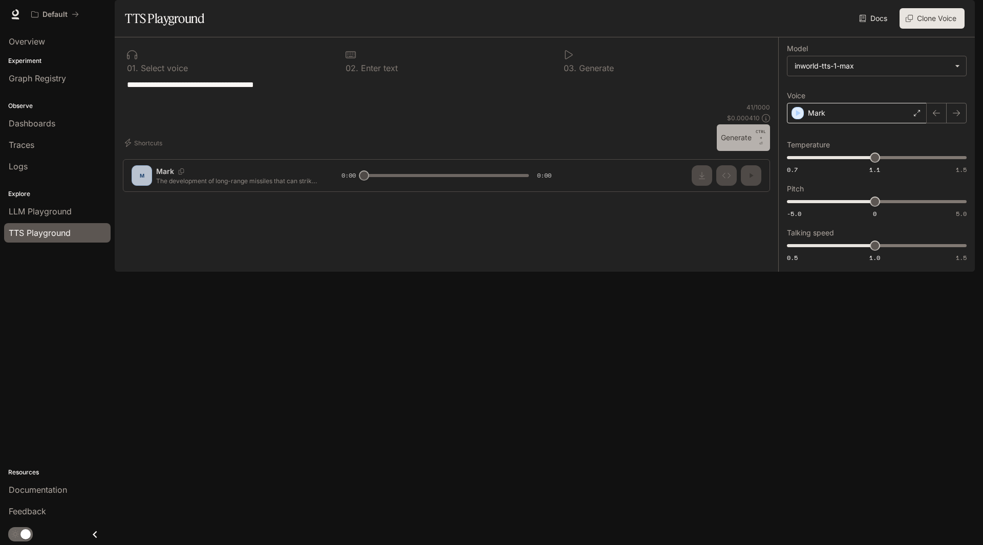  I want to click on p: 0 1 ., so click(133, 68).